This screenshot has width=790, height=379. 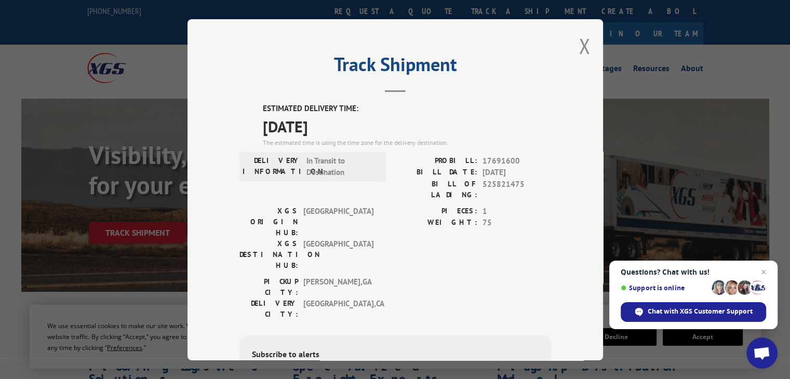 What do you see at coordinates (268, 308) in the screenshot?
I see `label: DELIVERY CITY:` at bounding box center [268, 308].